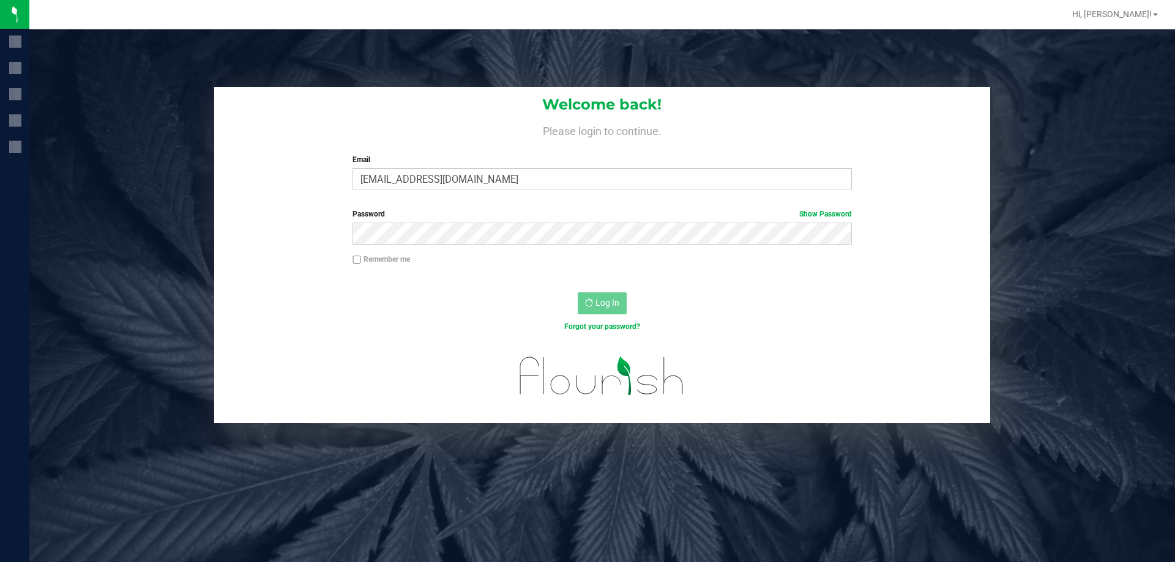 The width and height of the screenshot is (1175, 562). What do you see at coordinates (602, 105) in the screenshot?
I see `h1: Welcome back!` at bounding box center [602, 105].